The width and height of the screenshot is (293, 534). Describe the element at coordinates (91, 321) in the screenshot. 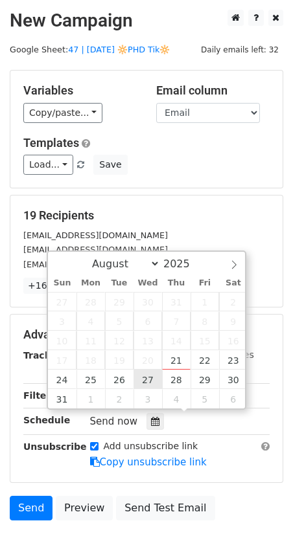

I see `span: August 4, 2025` at that location.